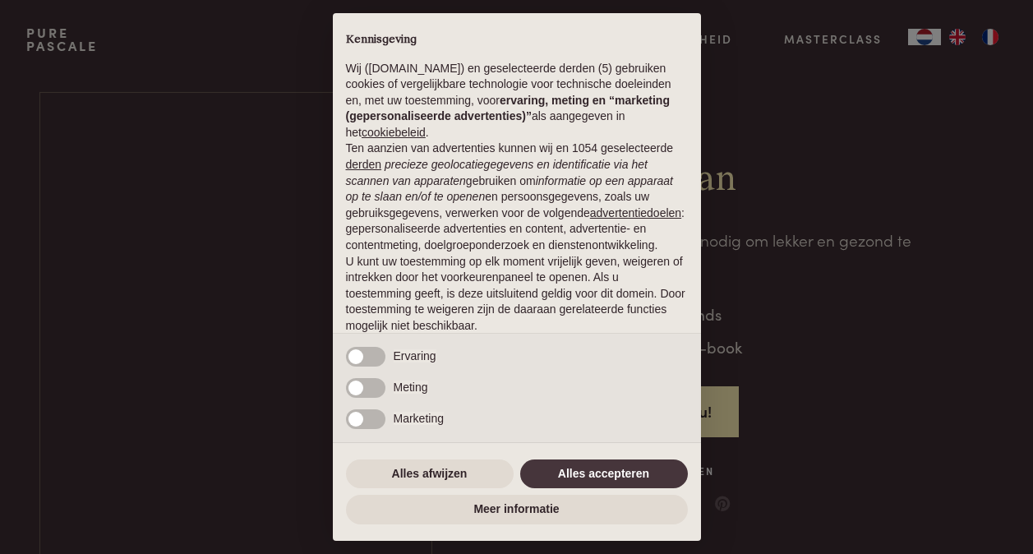 Image resolution: width=1033 pixels, height=554 pixels. I want to click on span: Ervaring, so click(415, 356).